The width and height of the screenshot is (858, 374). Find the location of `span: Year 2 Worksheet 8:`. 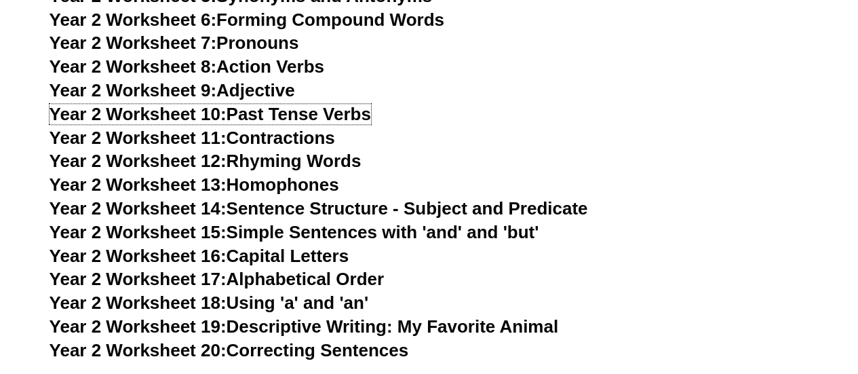

span: Year 2 Worksheet 8: is located at coordinates (133, 66).